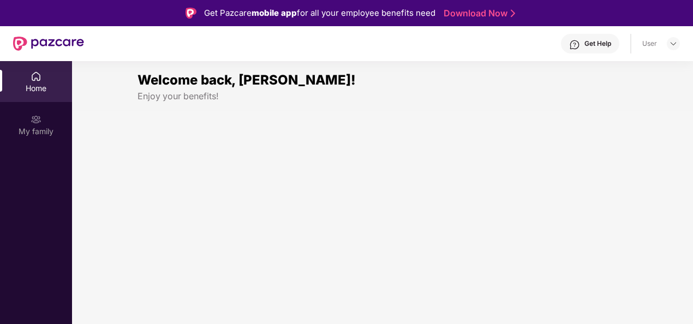  What do you see at coordinates (477, 13) in the screenshot?
I see `a: Download Now` at bounding box center [477, 13].